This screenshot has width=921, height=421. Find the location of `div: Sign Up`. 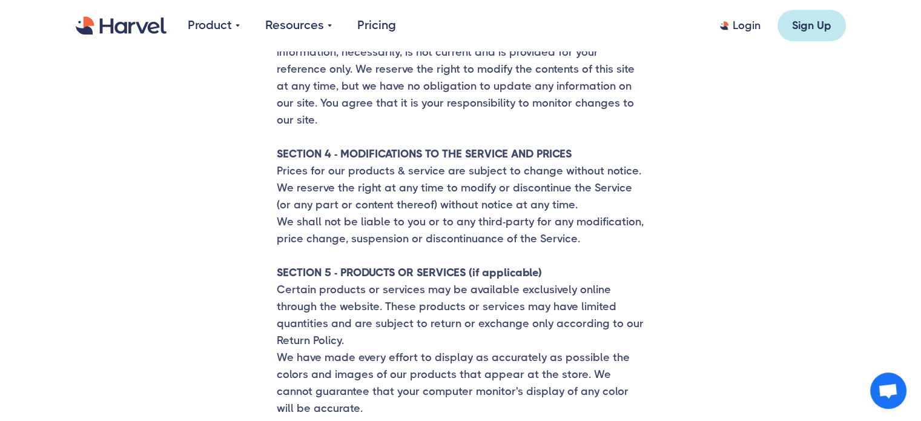

div: Sign Up is located at coordinates (811, 25).